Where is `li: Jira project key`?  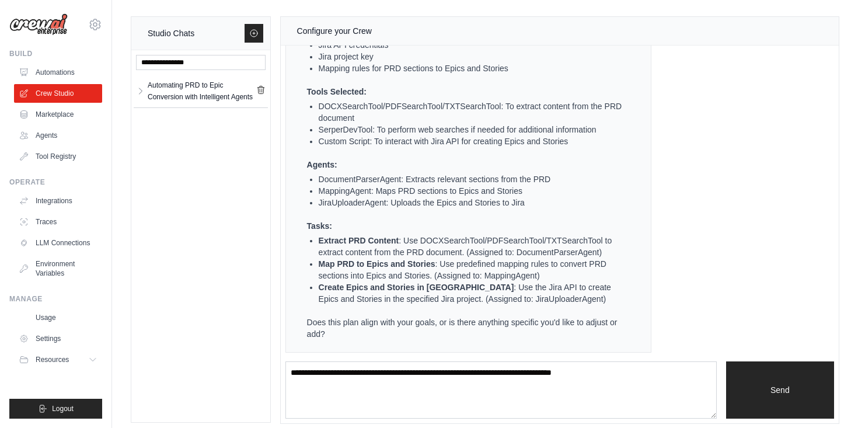
li: Jira project key is located at coordinates (473, 57).